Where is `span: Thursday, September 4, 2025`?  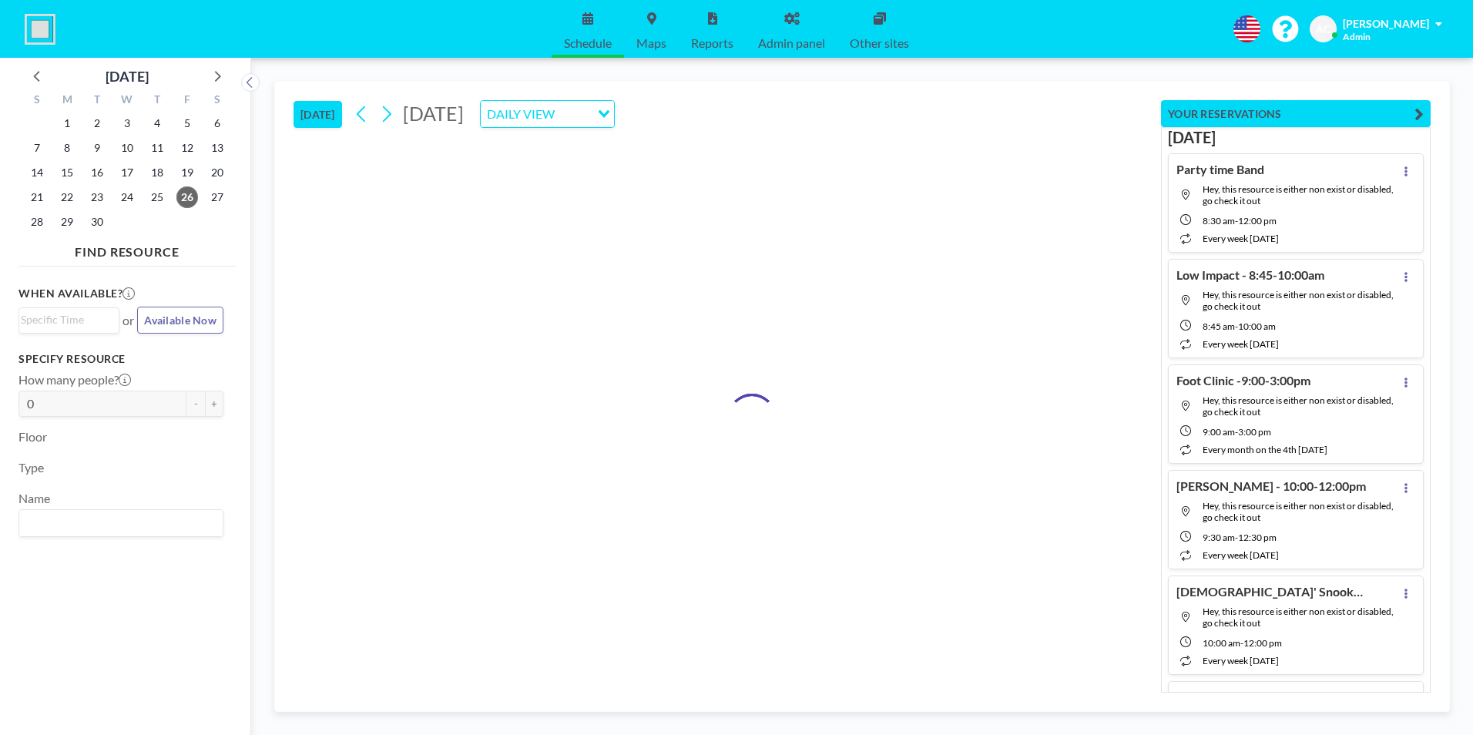
span: Thursday, September 4, 2025 is located at coordinates (157, 123).